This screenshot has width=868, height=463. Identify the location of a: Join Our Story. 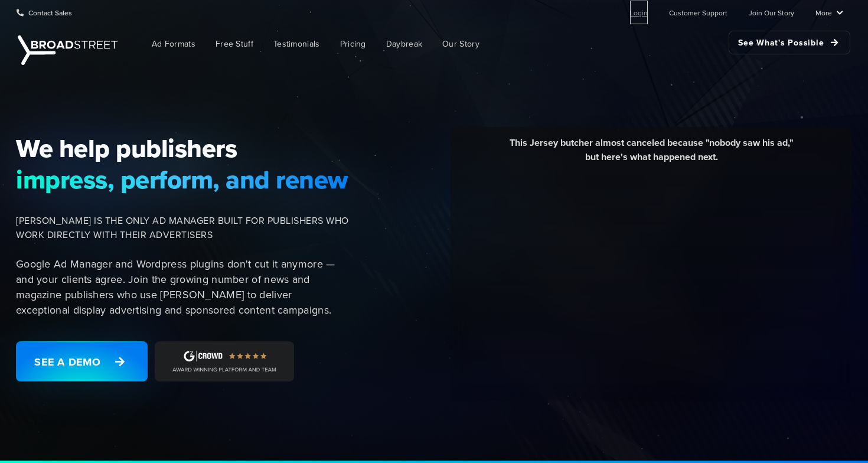
(772, 12).